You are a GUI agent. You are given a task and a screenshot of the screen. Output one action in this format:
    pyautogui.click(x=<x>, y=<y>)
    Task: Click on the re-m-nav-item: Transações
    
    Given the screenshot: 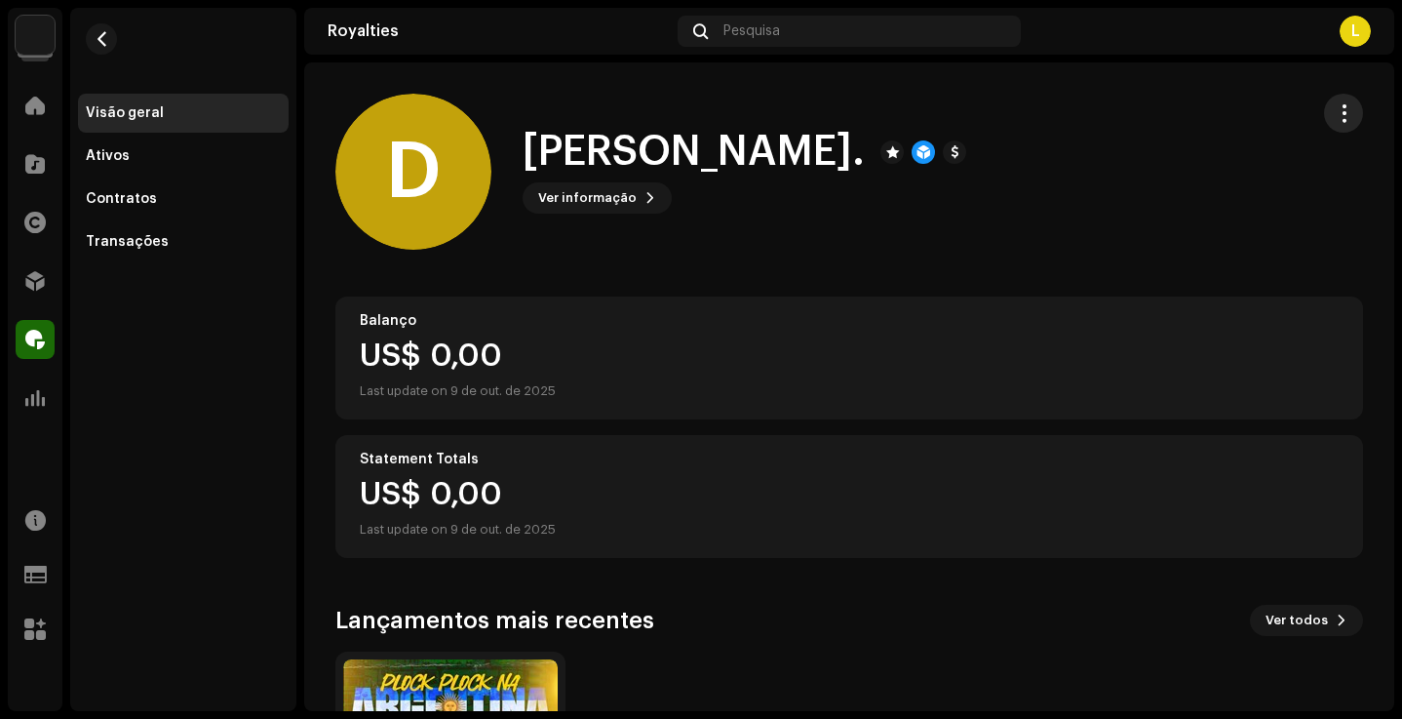 What is the action you would take?
    pyautogui.click(x=183, y=242)
    